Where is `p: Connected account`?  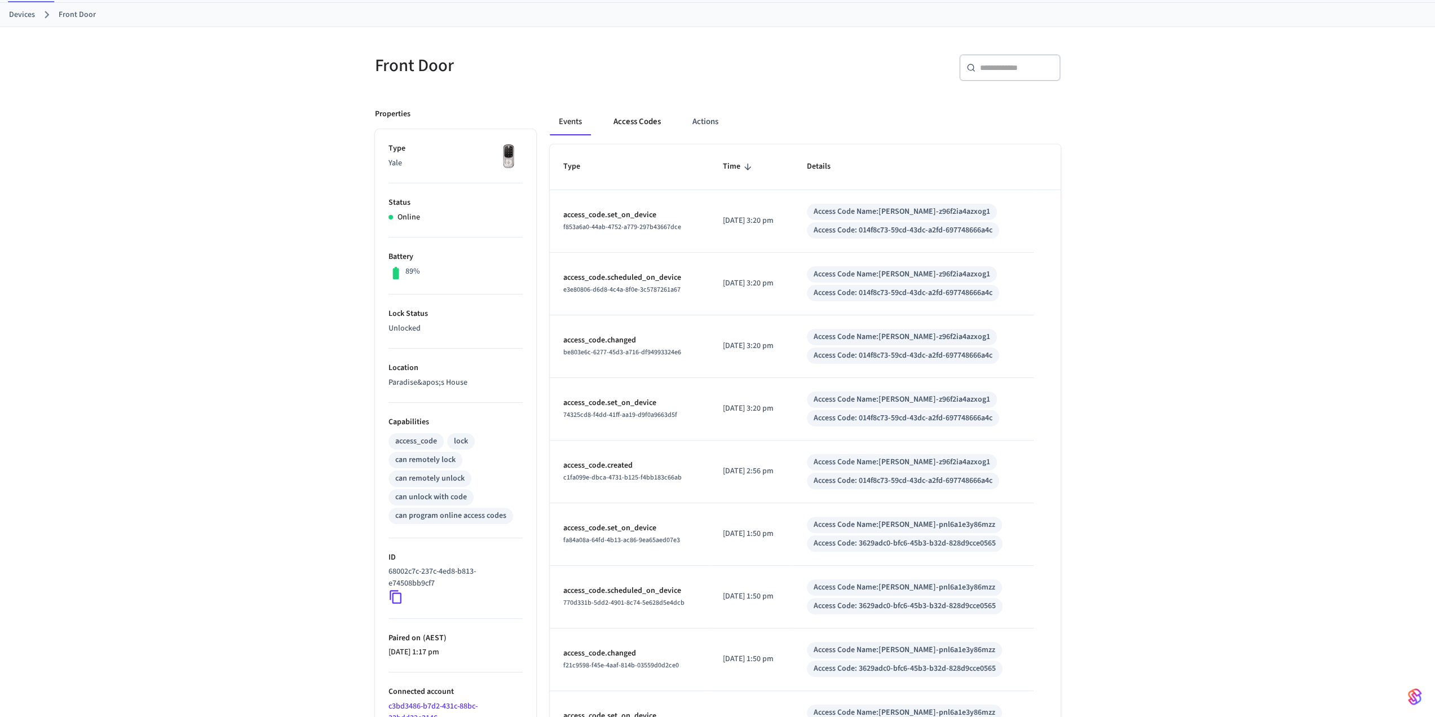 p: Connected account is located at coordinates (456, 691).